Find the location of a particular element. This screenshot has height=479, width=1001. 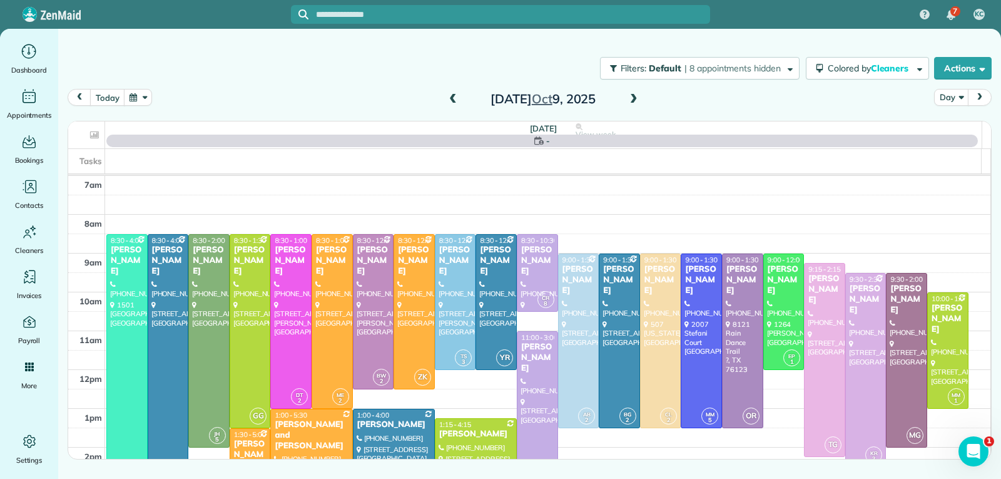

span: 7 is located at coordinates (955, 11).